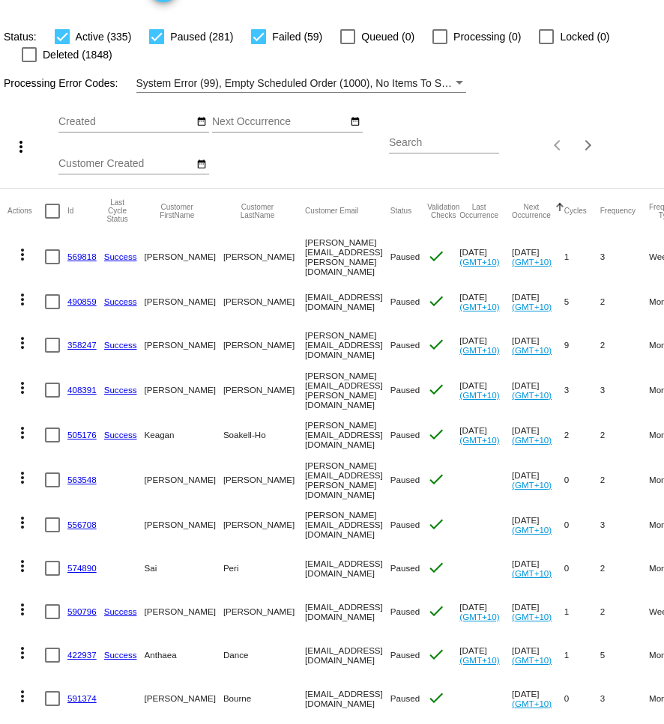  I want to click on button: Change sorting for Cycles, so click(575, 211).